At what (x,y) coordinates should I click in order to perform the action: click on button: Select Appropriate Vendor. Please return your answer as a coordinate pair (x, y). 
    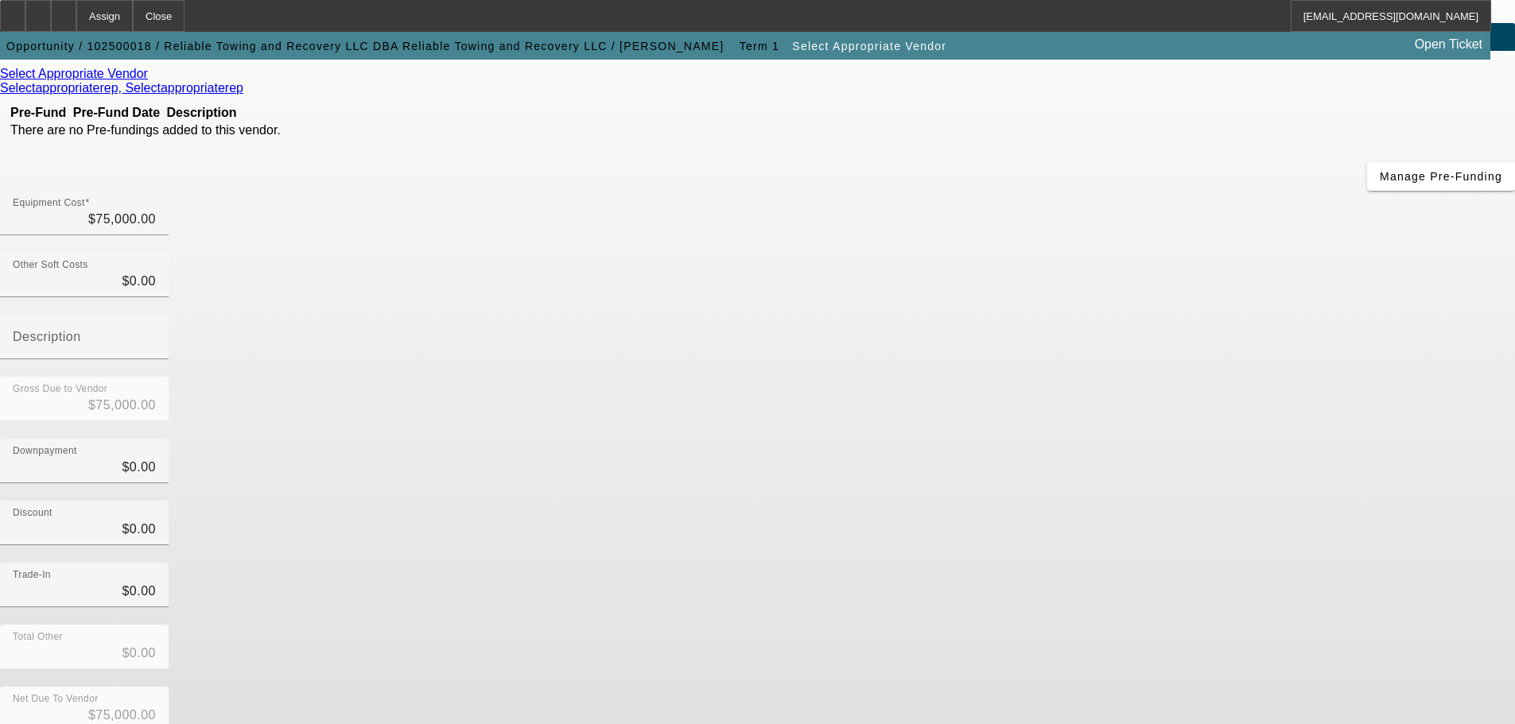
    Looking at the image, I should click on (869, 46).